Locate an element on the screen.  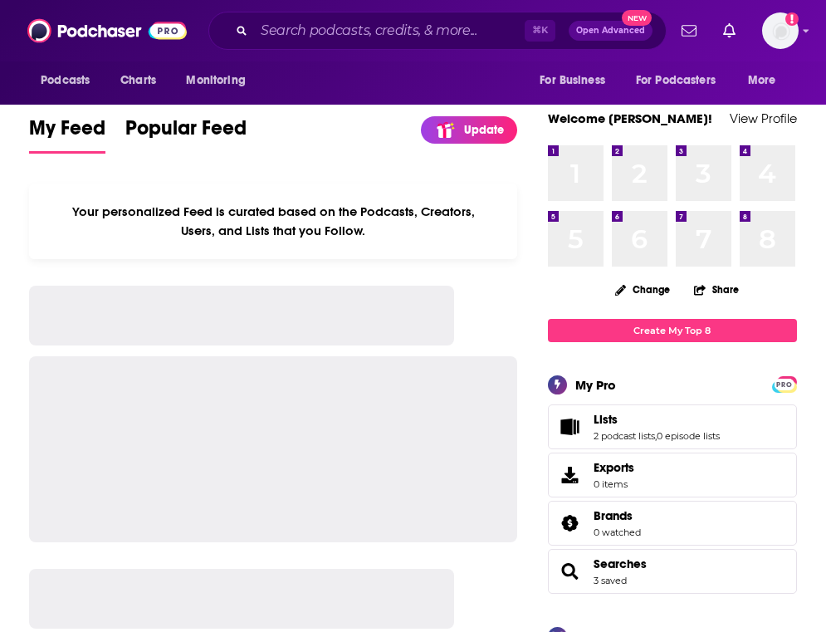
span: 0 items is located at coordinates (614, 484).